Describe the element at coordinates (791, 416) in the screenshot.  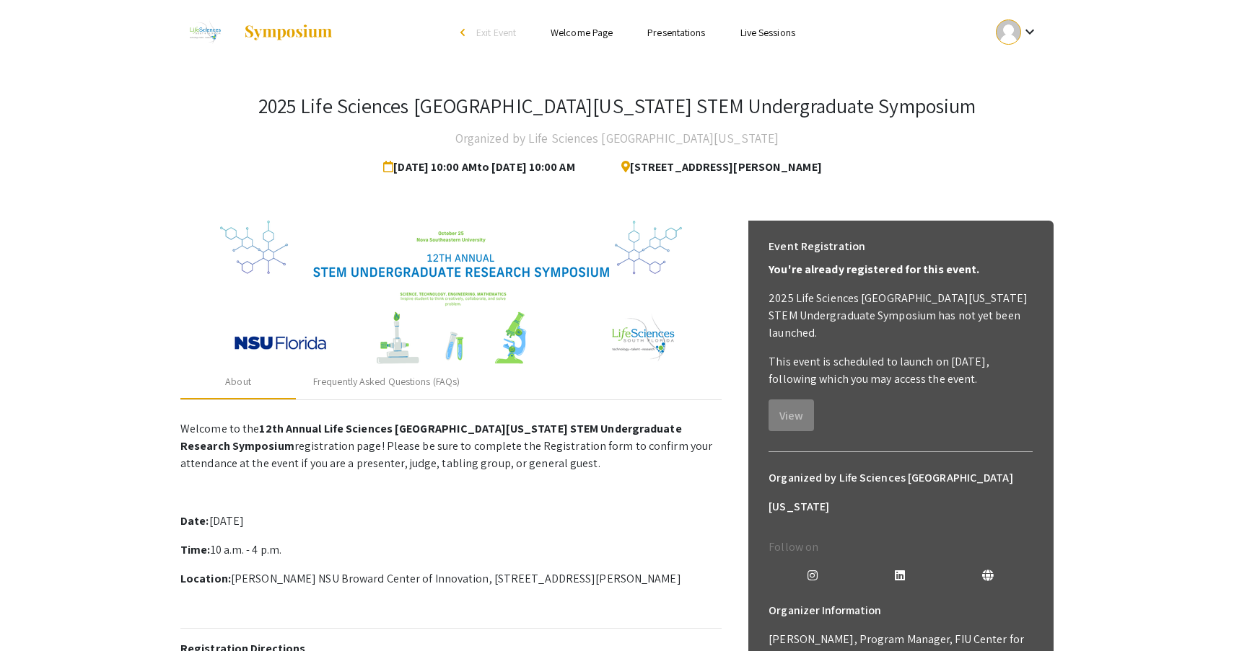
I see `button: View` at that location.